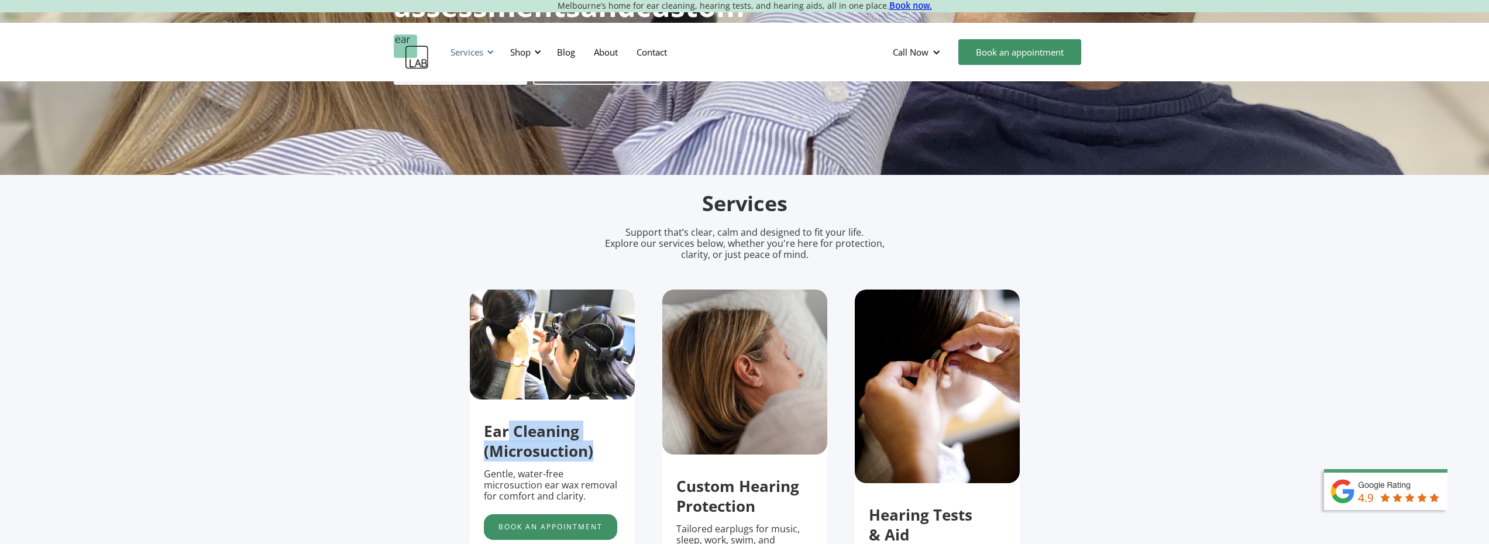 This screenshot has height=544, width=1489. Describe the element at coordinates (411, 52) in the screenshot. I see `a: home` at that location.